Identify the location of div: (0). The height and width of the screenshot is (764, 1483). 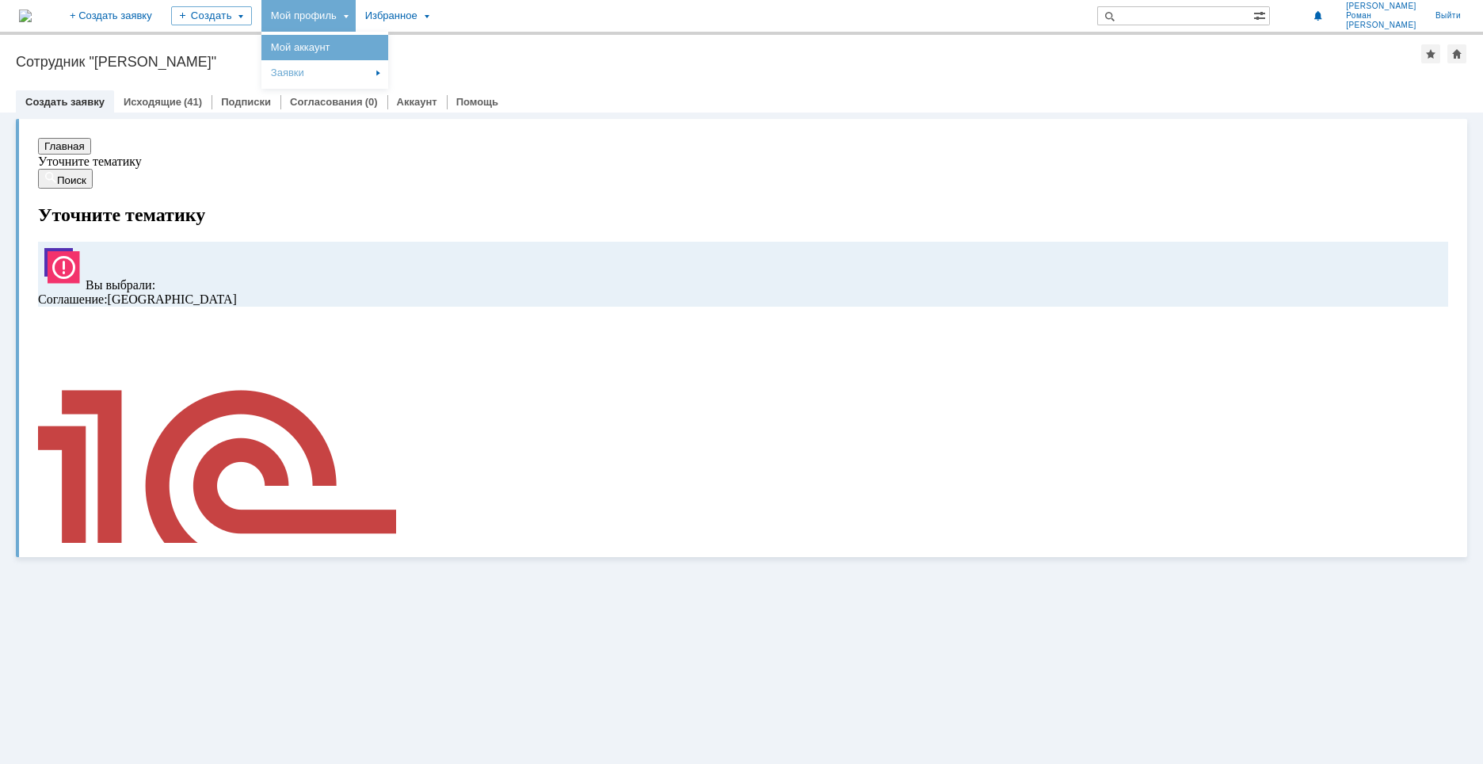
(372, 101).